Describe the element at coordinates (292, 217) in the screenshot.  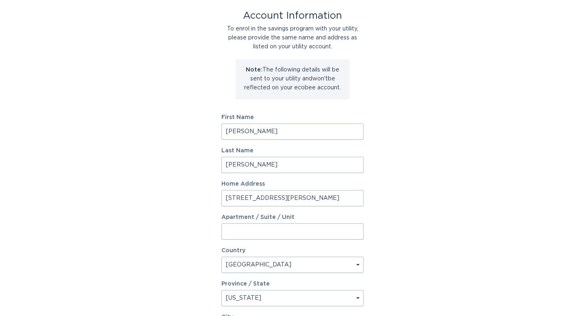
I see `label: Apartment / Suite / Unit` at that location.